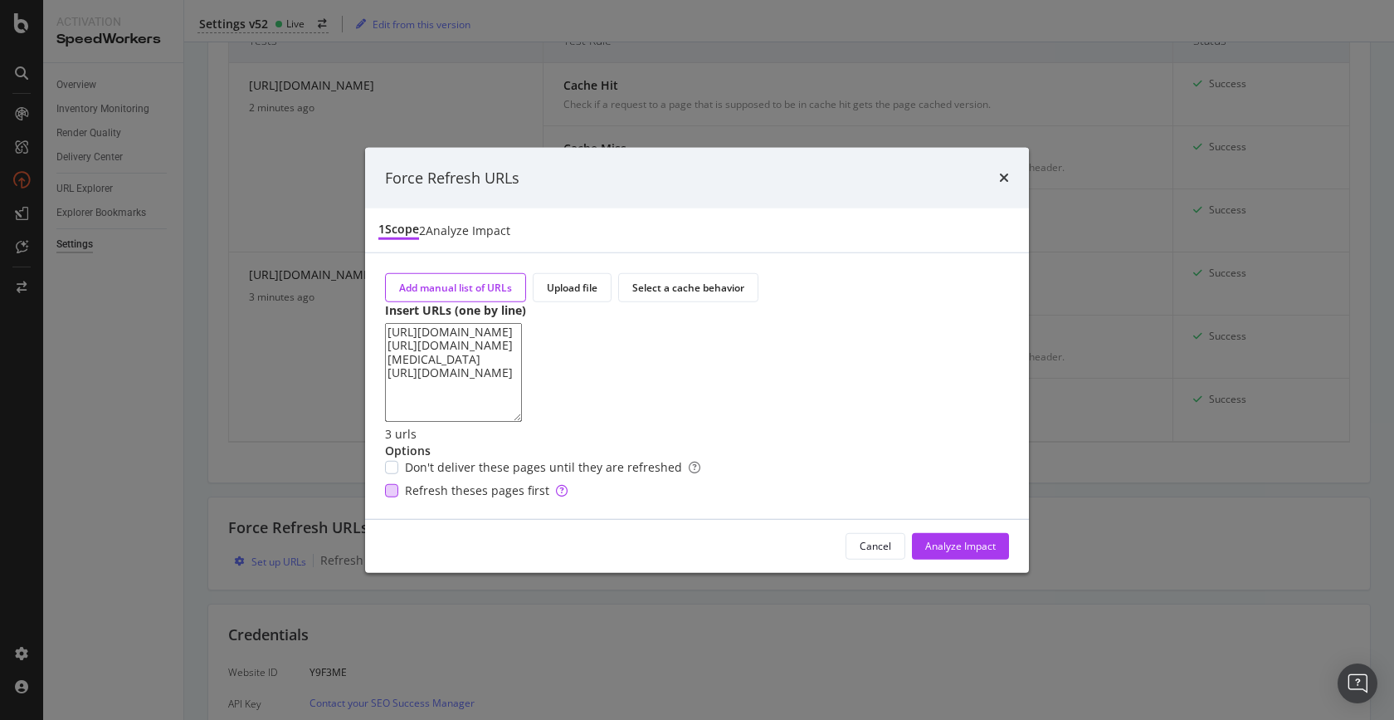 The image size is (1394, 720). Describe the element at coordinates (1004, 178) in the screenshot. I see `div: times` at that location.